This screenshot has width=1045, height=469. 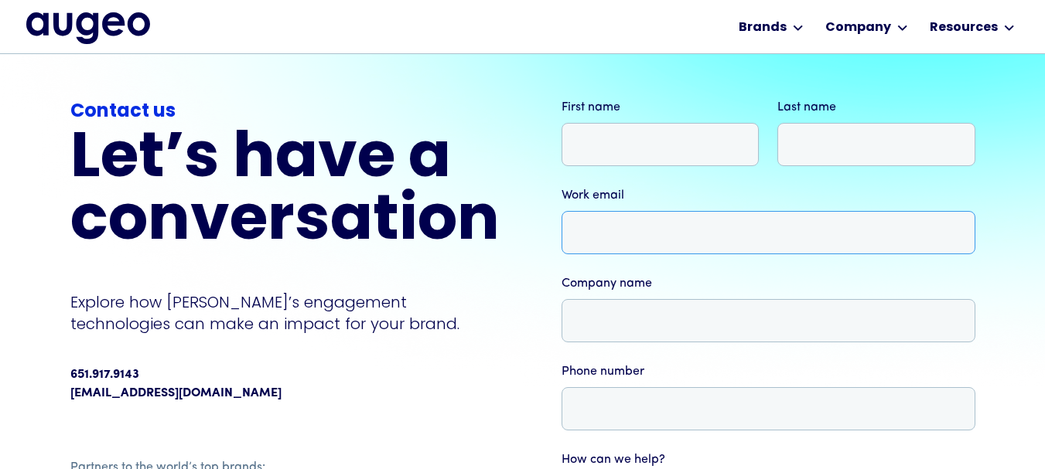 I want to click on label: Work email, so click(x=768, y=196).